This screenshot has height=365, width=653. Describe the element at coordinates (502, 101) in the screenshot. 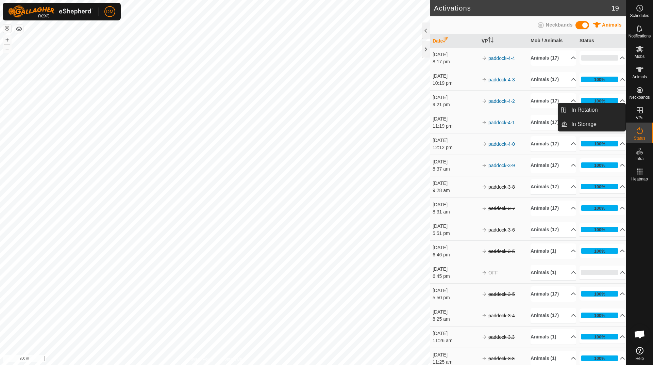

I see `a: paddock-4-2` at that location.